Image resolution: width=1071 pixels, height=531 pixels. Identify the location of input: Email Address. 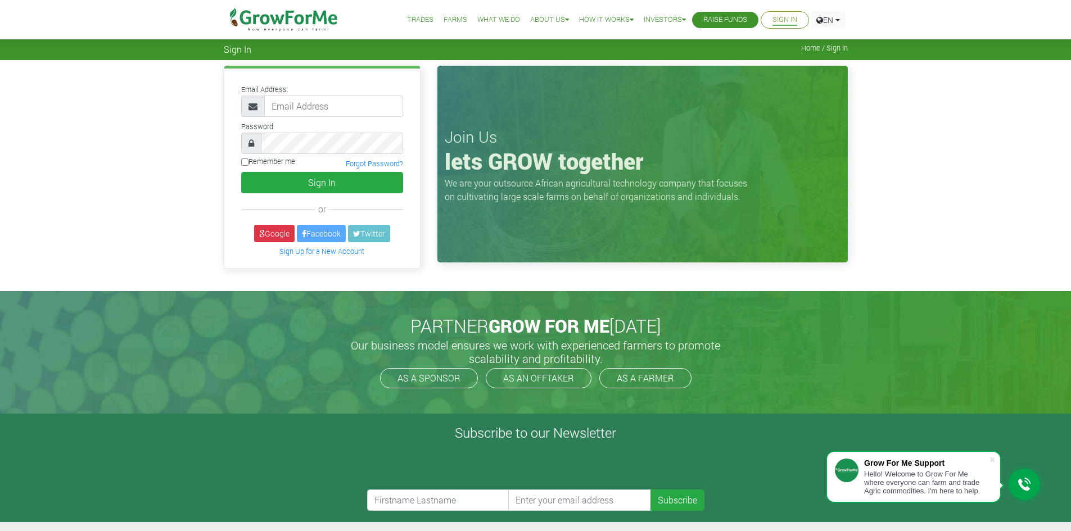
(333, 106).